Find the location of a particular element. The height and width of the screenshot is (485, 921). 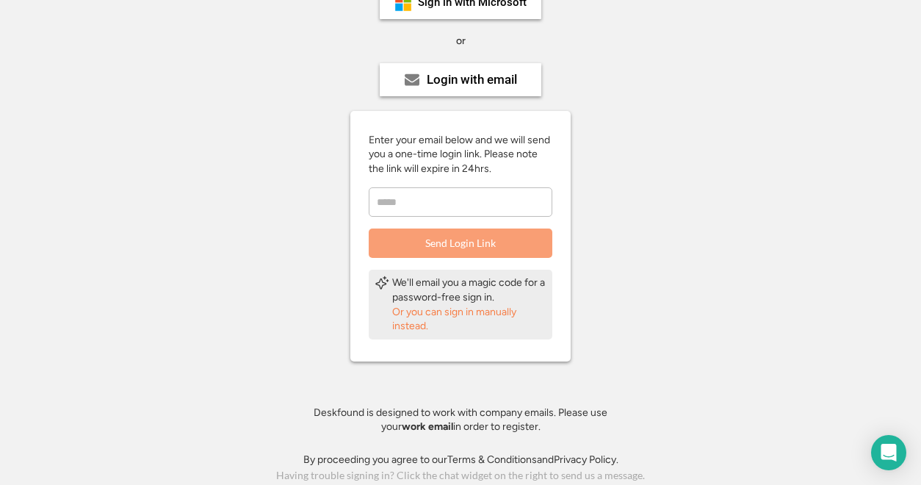

div: or is located at coordinates (460, 41).